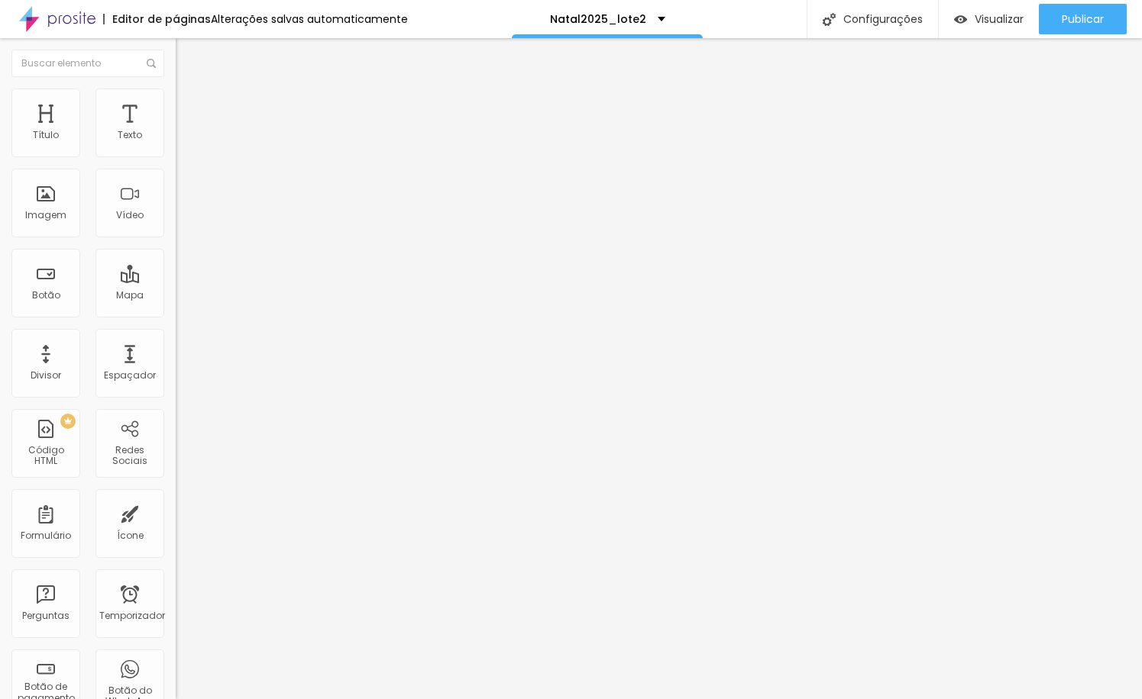 The width and height of the screenshot is (1142, 699). I want to click on font: Vídeo, so click(130, 215).